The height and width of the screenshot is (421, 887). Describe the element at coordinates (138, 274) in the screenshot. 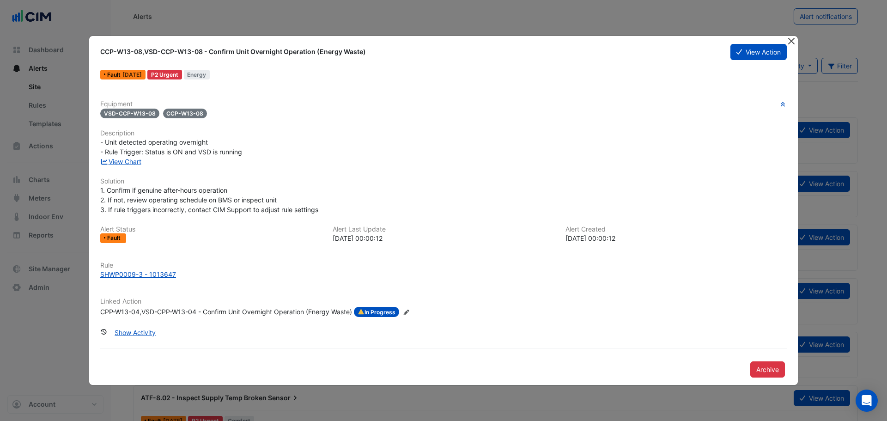

I see `div: SHWP0009-3 - 1013647` at that location.